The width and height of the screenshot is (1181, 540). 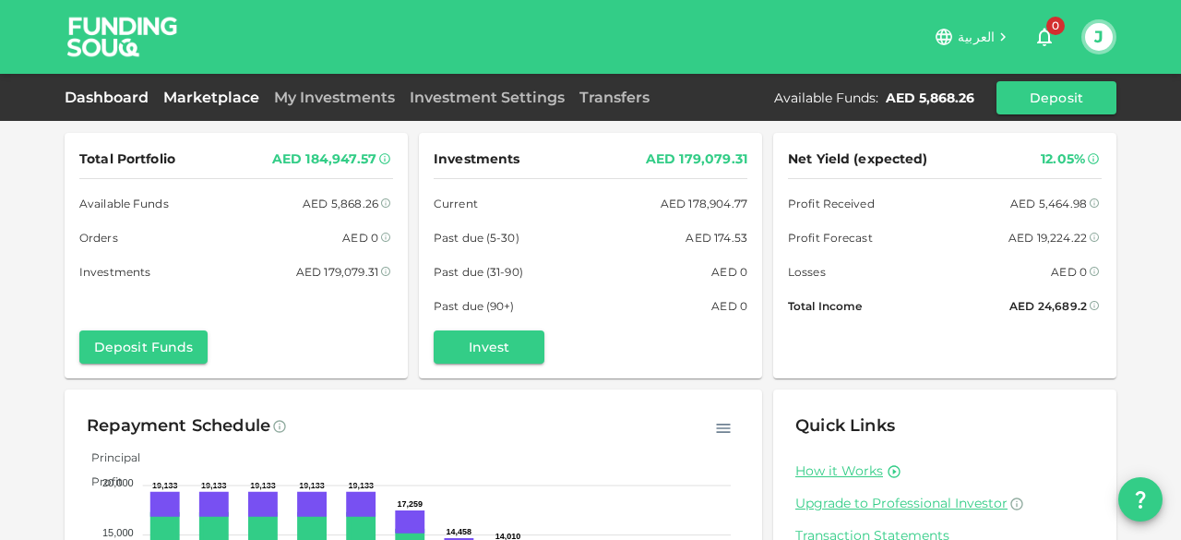 What do you see at coordinates (825, 305) in the screenshot?
I see `span: Total Income` at bounding box center [825, 305].